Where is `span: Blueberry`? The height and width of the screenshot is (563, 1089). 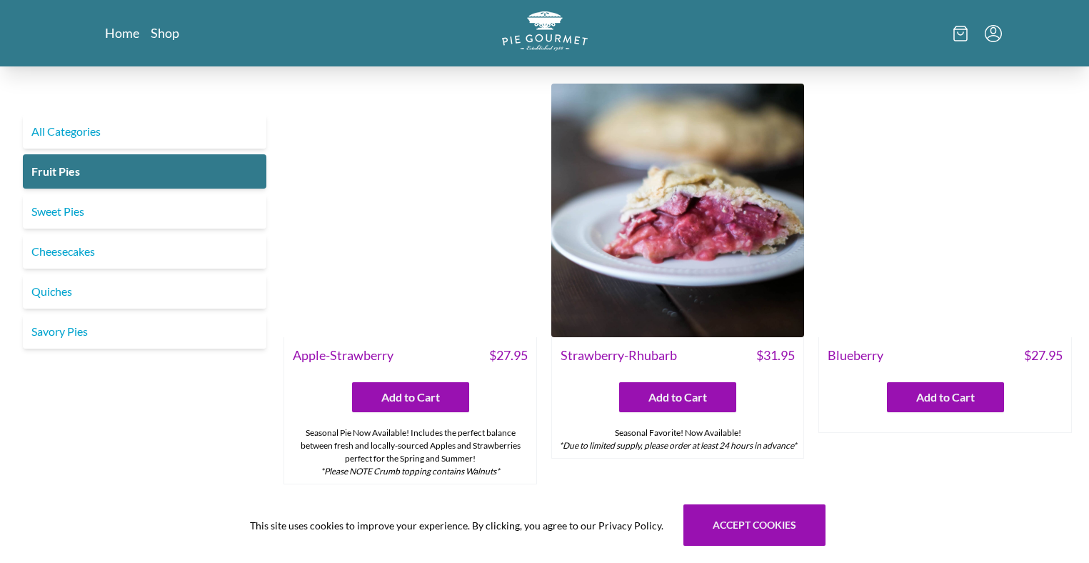 span: Blueberry is located at coordinates (855, 355).